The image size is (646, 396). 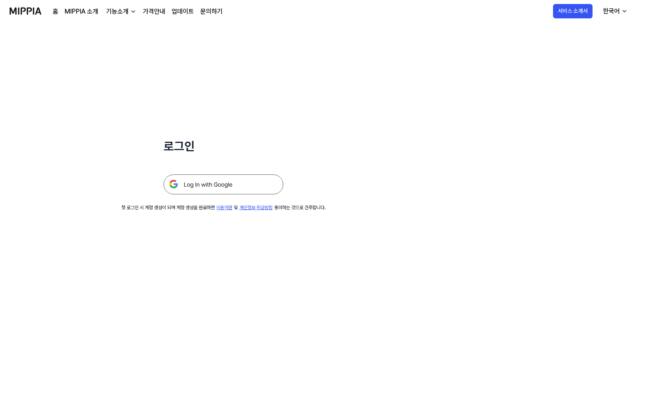 What do you see at coordinates (615, 11) in the screenshot?
I see `button: 한국어` at bounding box center [615, 11].